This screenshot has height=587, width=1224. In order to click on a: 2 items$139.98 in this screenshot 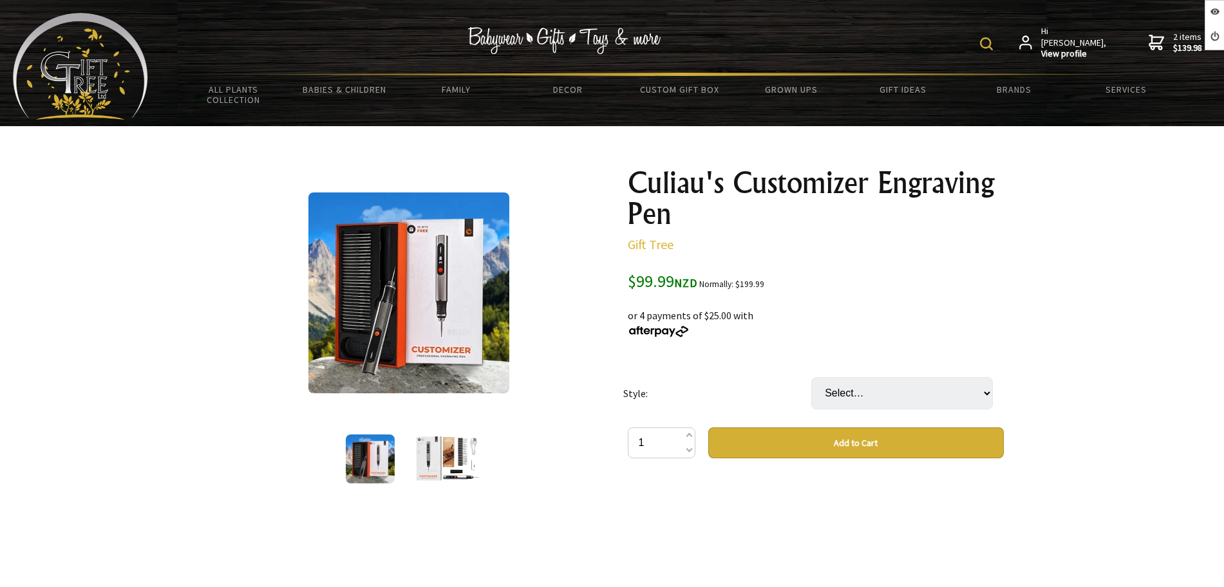, I will do `click(1175, 43)`.